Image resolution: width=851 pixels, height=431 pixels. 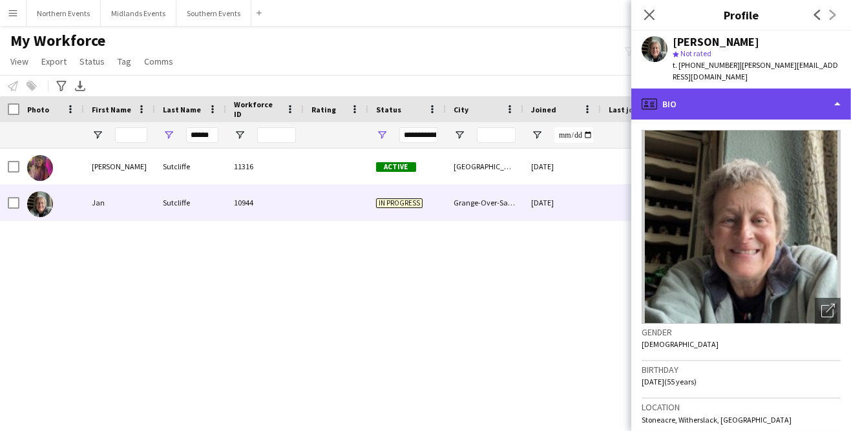 I want to click on span: Photo, so click(x=38, y=109).